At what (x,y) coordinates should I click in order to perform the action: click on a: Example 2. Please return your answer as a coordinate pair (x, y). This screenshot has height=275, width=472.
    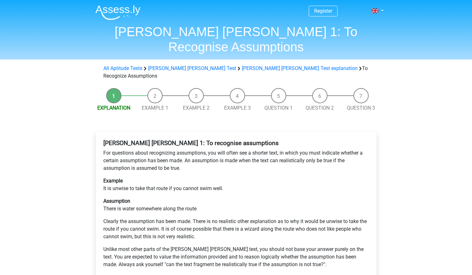
    Looking at the image, I should click on (196, 108).